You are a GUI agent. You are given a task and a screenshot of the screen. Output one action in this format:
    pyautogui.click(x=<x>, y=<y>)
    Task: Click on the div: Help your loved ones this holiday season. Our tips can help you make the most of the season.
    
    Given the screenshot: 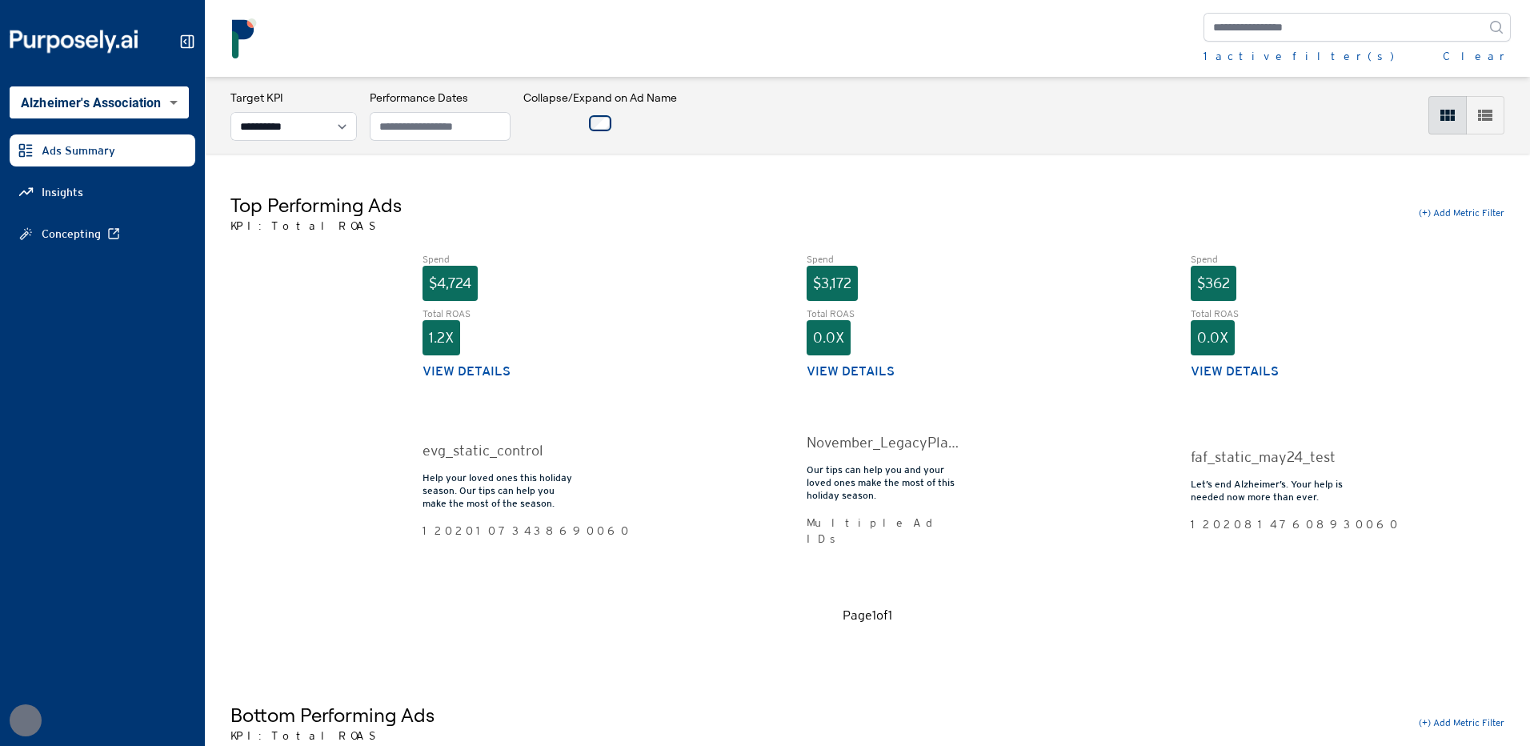 What is the action you would take?
    pyautogui.click(x=499, y=490)
    